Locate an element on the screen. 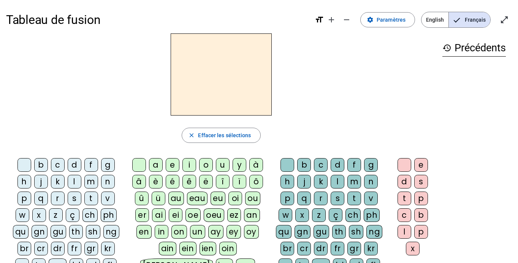 Image resolution: width=518 pixels, height=263 pixels. h3: Précédents is located at coordinates (474, 48).